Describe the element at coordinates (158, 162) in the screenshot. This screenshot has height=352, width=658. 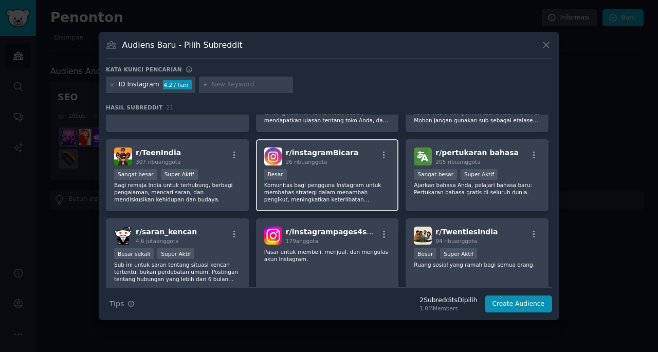
I see `span: 307 ribu anggota` at that location.